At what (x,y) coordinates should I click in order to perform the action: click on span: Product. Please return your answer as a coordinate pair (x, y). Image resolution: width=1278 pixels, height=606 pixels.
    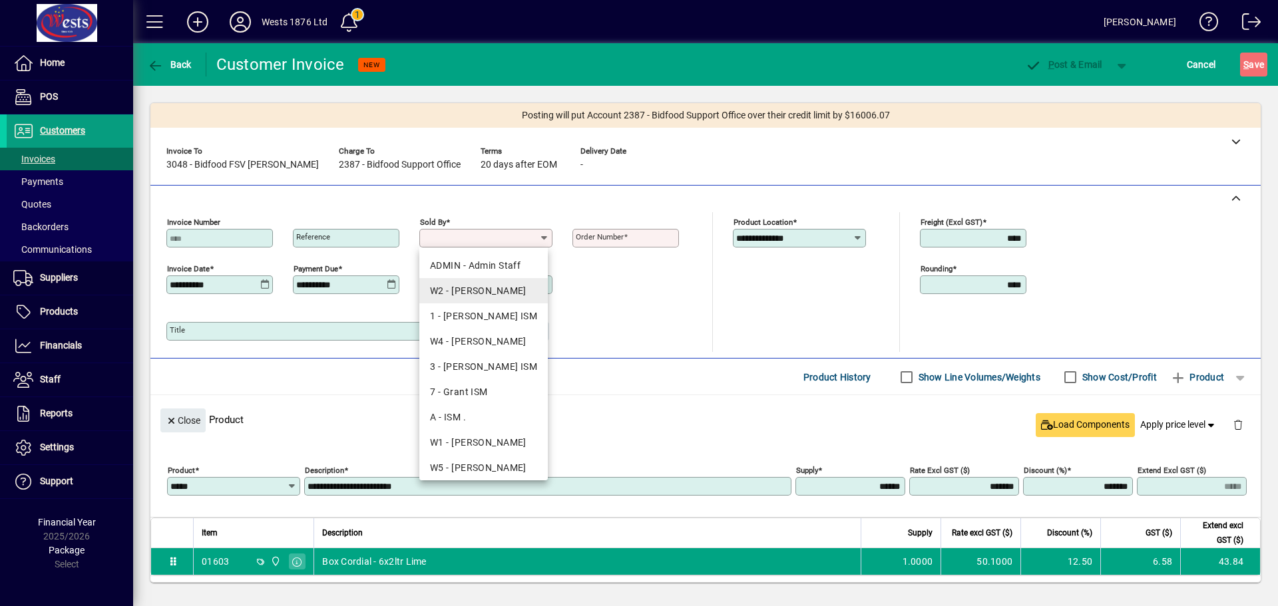
    Looking at the image, I should click on (1197, 377).